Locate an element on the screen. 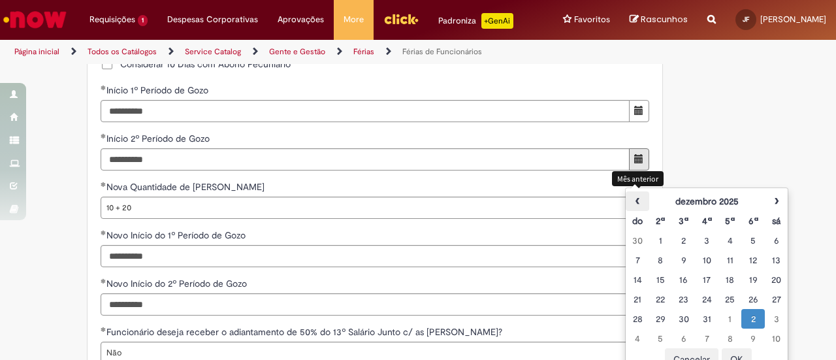 The width and height of the screenshot is (836, 360). input: Novo Início do 2º Período de Gozo 06 October 2025 Monday is located at coordinates (365, 304).